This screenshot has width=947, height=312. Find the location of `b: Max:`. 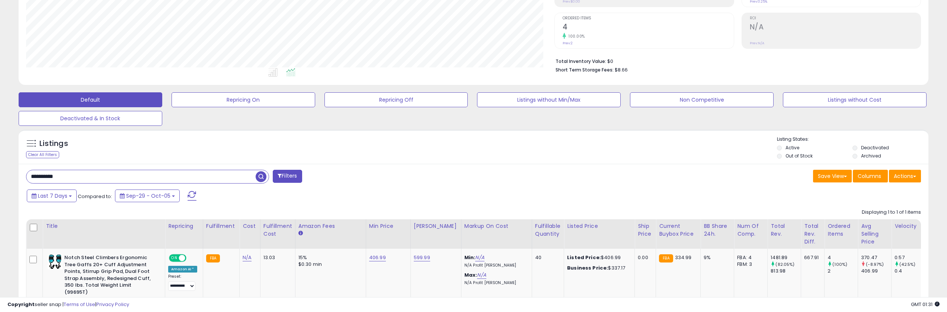

b: Max: is located at coordinates (470, 274).